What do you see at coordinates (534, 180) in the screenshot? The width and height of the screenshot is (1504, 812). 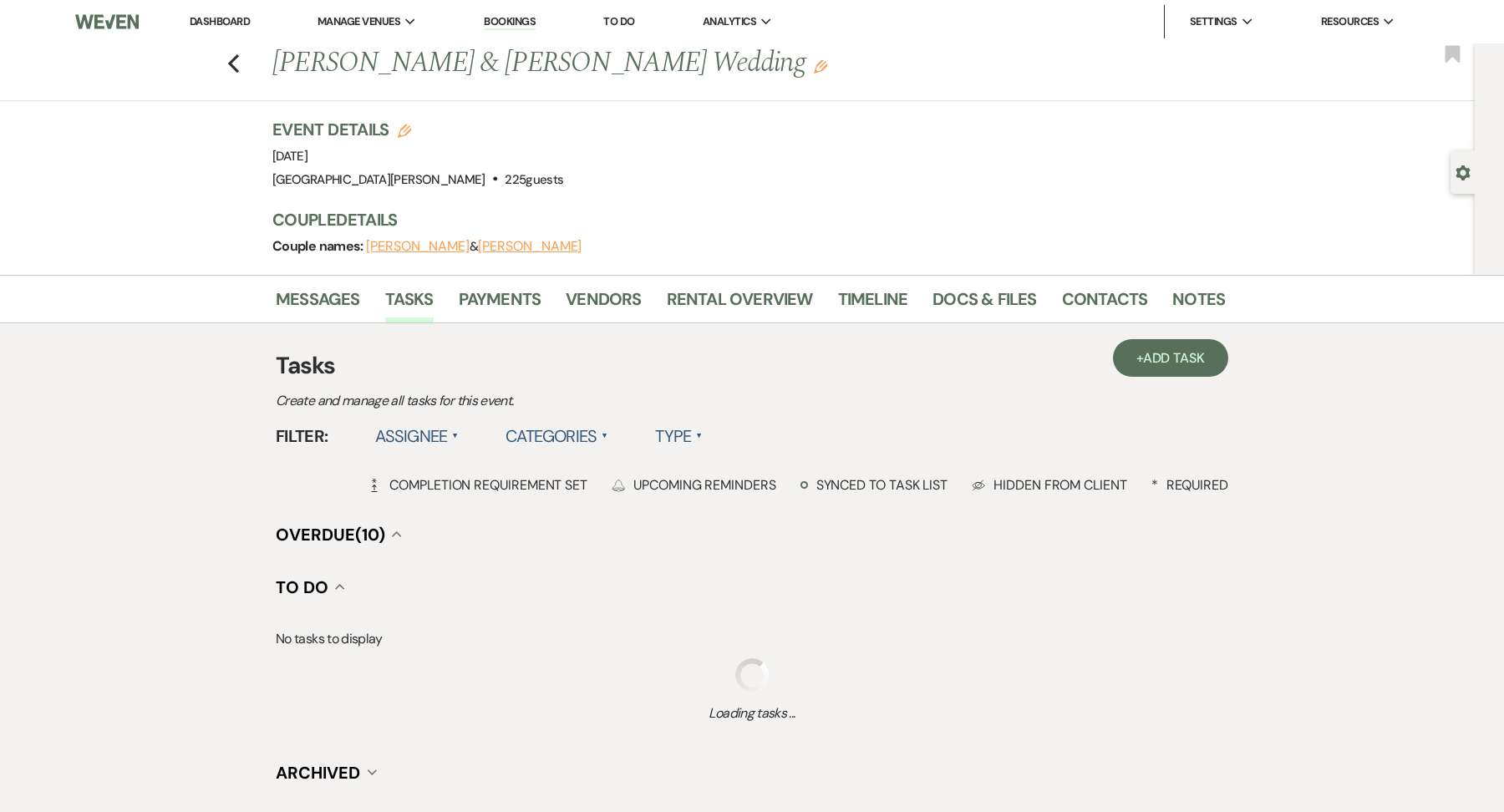 I see `span: 225 guests` at bounding box center [534, 180].